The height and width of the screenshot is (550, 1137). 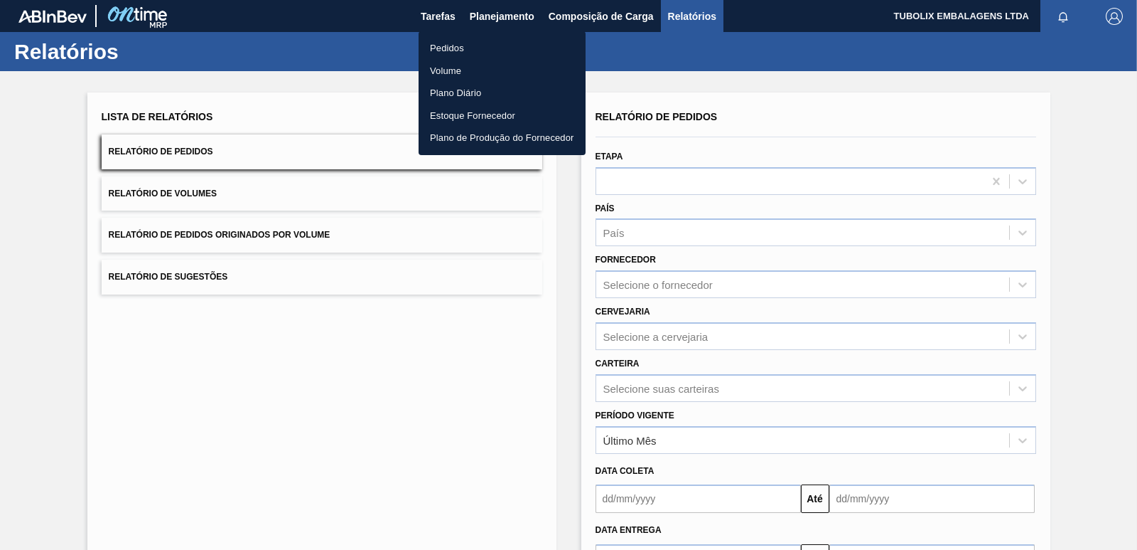 I want to click on a: Estoque Fornecedor, so click(x=502, y=116).